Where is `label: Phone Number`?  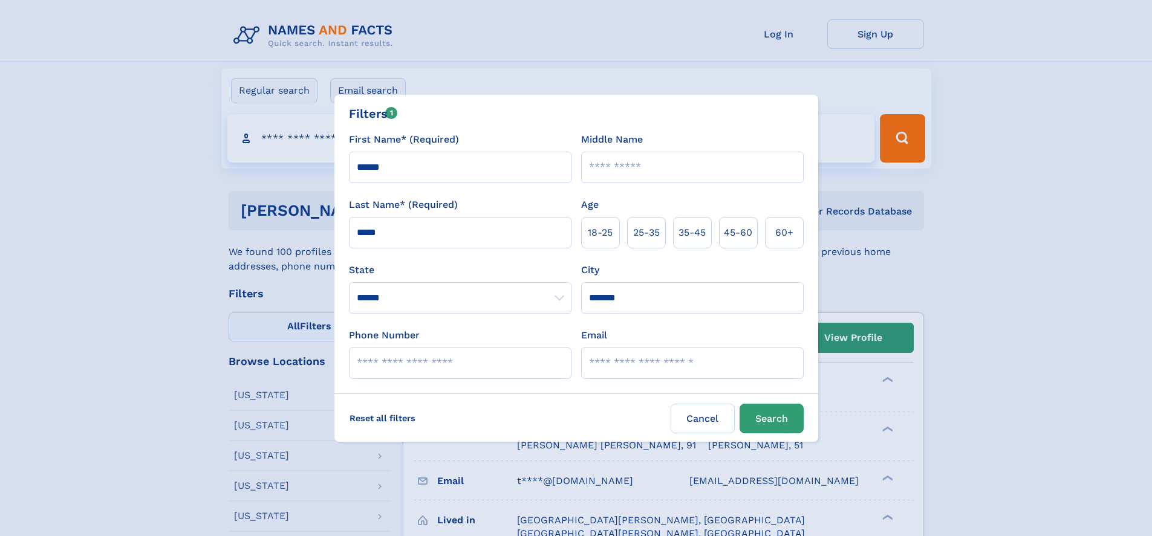
label: Phone Number is located at coordinates (384, 336).